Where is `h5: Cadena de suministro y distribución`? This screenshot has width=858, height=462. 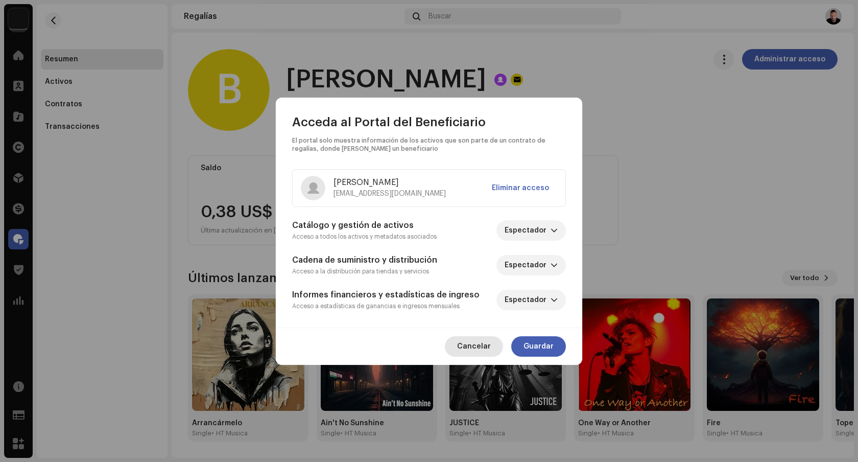 h5: Cadena de suministro y distribución is located at coordinates (365, 260).